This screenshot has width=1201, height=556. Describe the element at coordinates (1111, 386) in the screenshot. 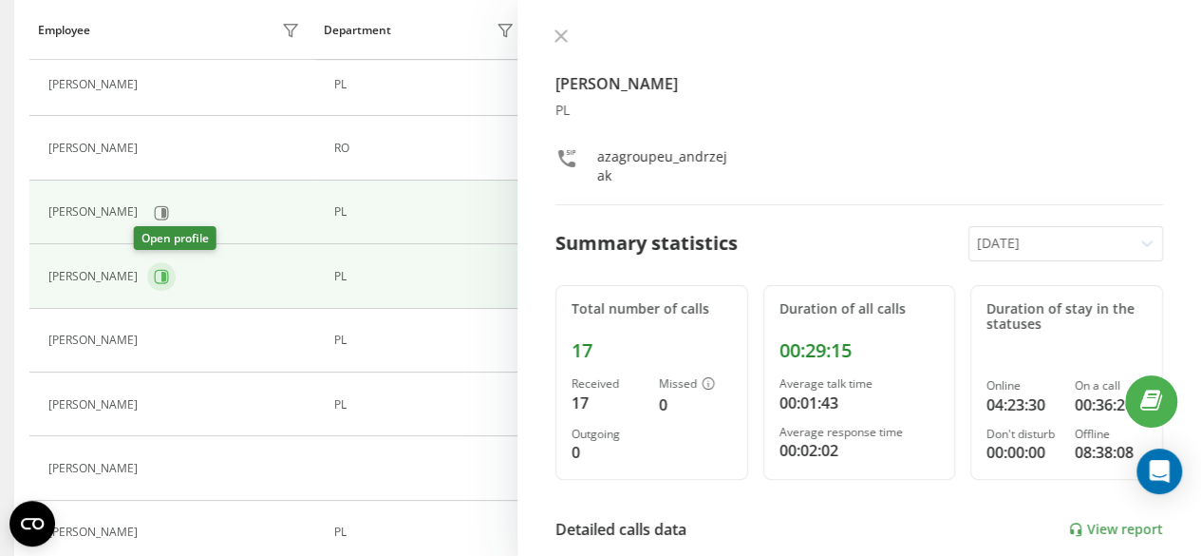

I see `div: On a call` at that location.